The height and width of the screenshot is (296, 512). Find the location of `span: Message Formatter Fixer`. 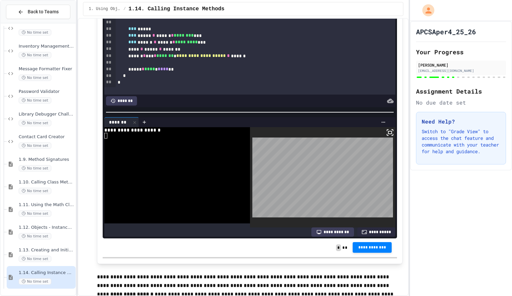

span: Message Formatter Fixer is located at coordinates (46, 69).